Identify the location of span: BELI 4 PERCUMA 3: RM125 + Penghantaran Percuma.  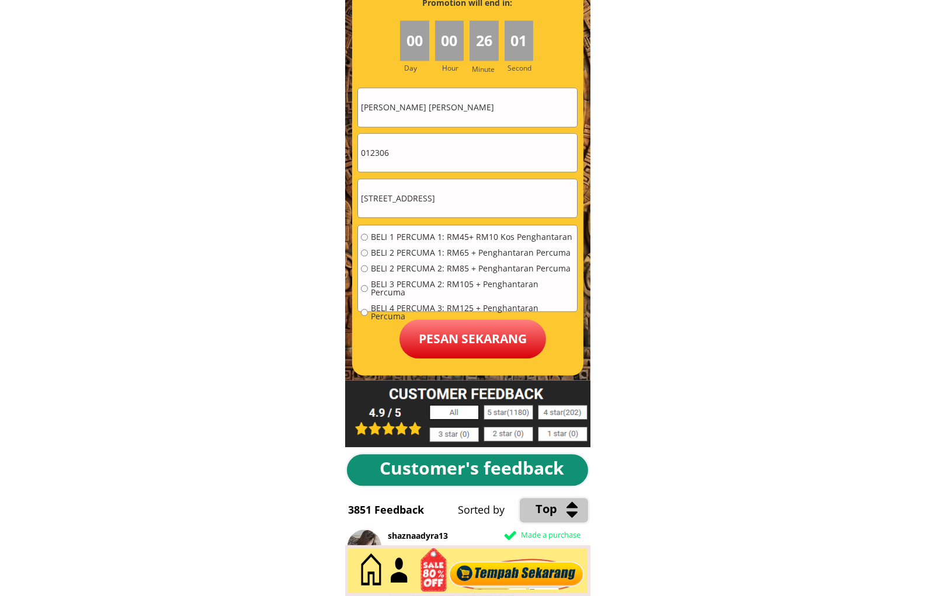
(472, 312).